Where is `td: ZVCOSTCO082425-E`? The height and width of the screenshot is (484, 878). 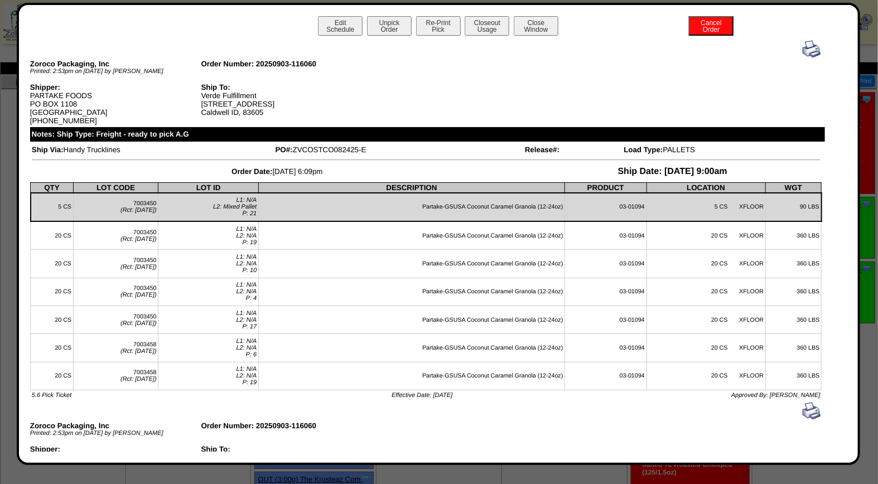 td: ZVCOSTCO082425-E is located at coordinates (399, 150).